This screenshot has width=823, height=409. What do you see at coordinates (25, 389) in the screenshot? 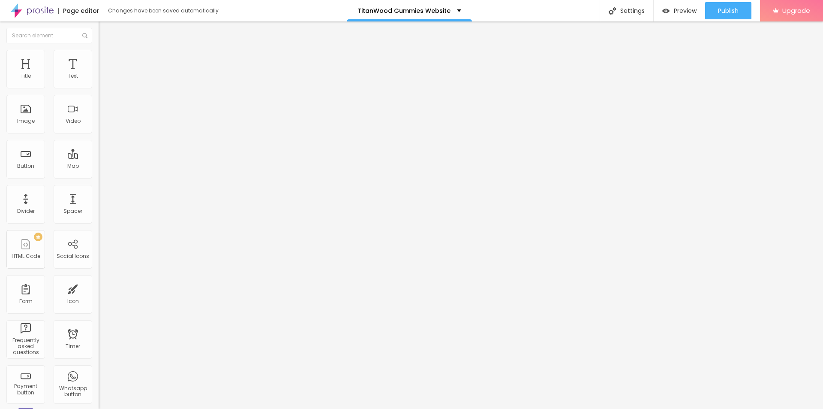
I see `div: Payment button` at bounding box center [25, 389].